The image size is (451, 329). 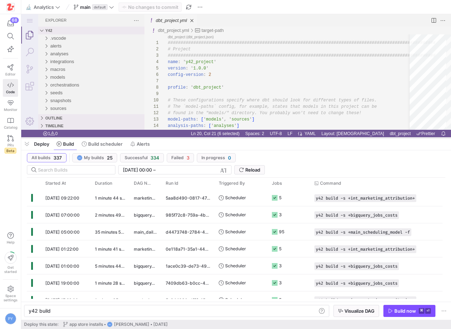 I want to click on ul: Tab actions, so click(x=171, y=6).